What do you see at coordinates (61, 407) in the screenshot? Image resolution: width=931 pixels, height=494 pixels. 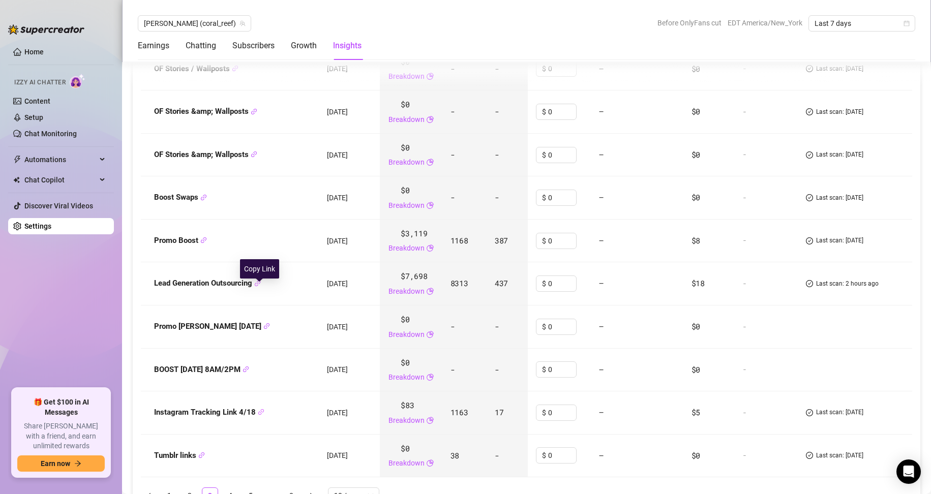 I see `span: 🎁 Get $100 in AI Messages` at bounding box center [61, 407].